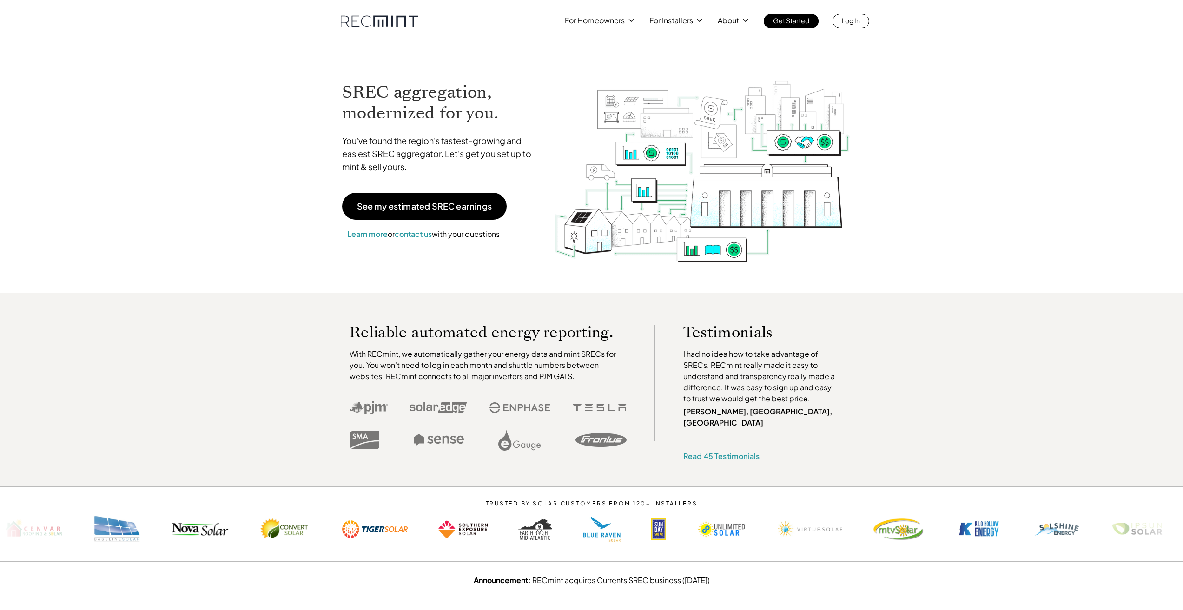 Image resolution: width=1183 pixels, height=610 pixels. I want to click on p: With RECmint, we automatically gather your energy data and mint SRECs for you. You won't need to ..., so click(488, 365).